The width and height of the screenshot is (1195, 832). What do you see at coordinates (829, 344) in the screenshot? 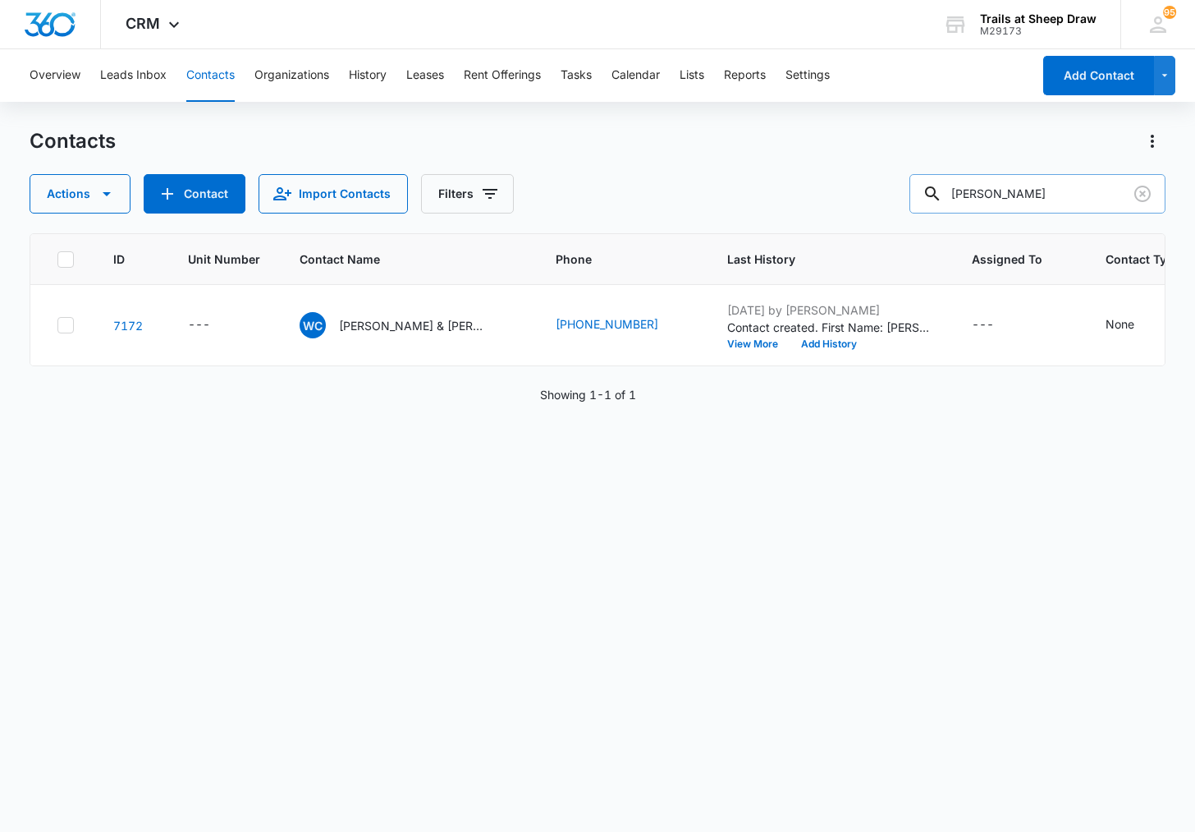
I see `button: Add History` at bounding box center [829, 344].